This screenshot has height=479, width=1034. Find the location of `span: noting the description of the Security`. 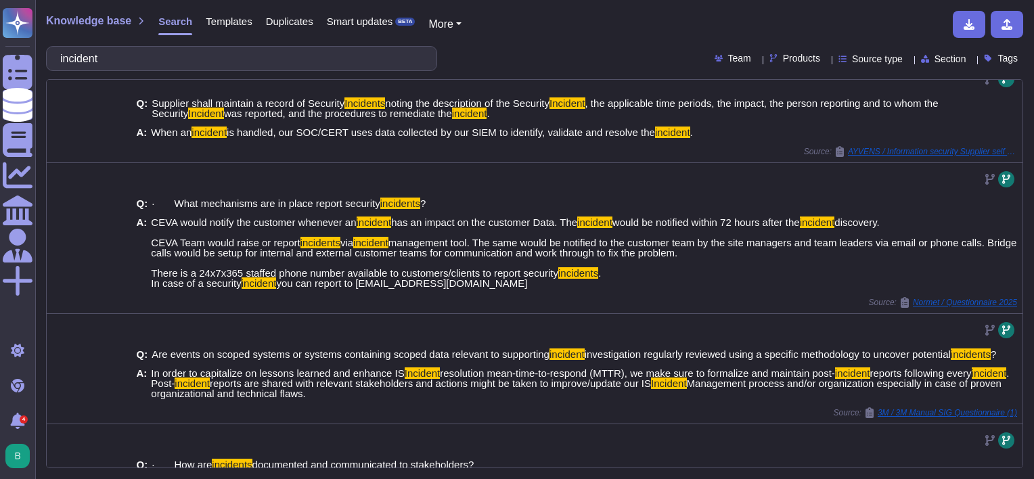

span: noting the description of the Security is located at coordinates (467, 103).